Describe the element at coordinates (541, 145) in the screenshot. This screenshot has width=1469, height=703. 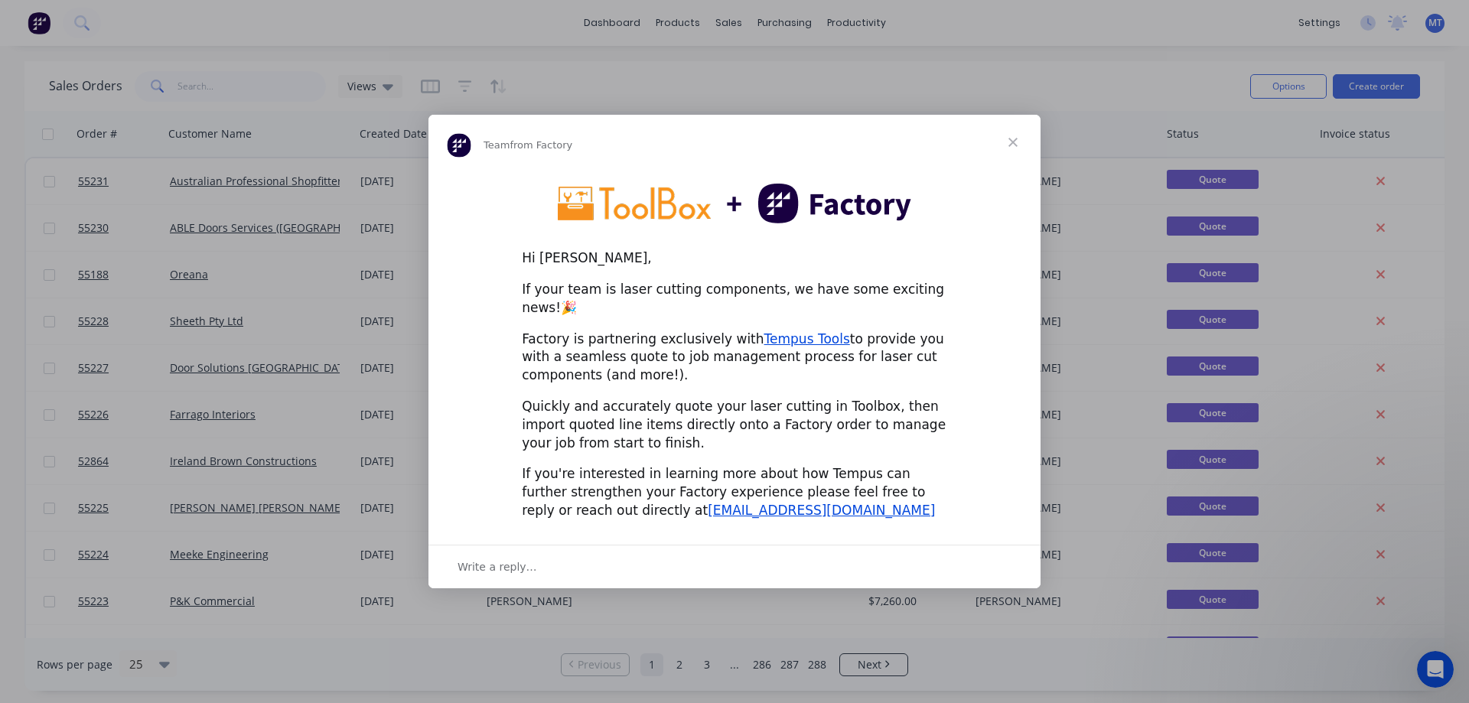
I see `span: from Factory` at that location.